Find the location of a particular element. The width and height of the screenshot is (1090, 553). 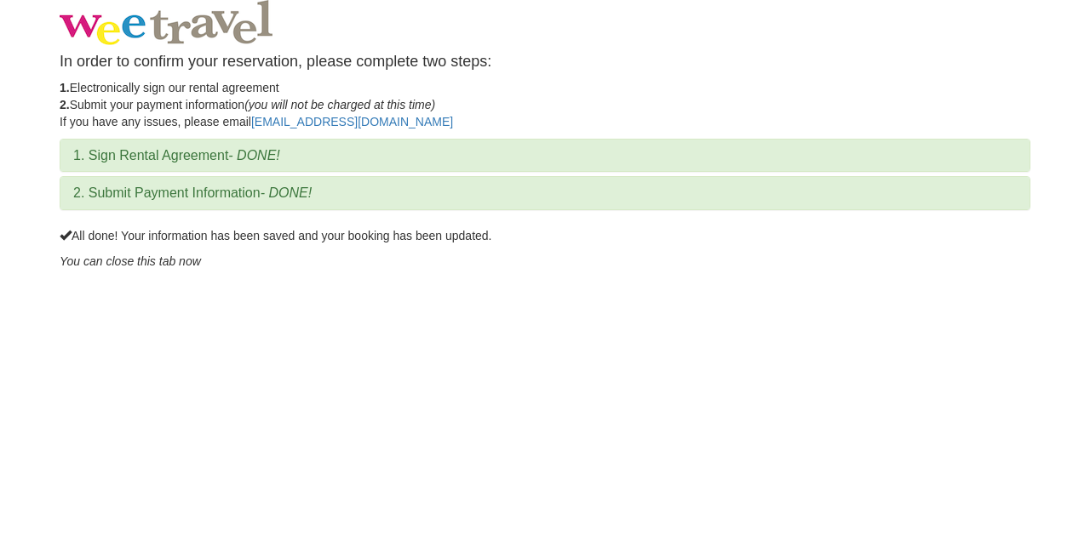

p: Electronically sign our rental agreement Submit your payment information If you have any issues, ... is located at coordinates (545, 105).